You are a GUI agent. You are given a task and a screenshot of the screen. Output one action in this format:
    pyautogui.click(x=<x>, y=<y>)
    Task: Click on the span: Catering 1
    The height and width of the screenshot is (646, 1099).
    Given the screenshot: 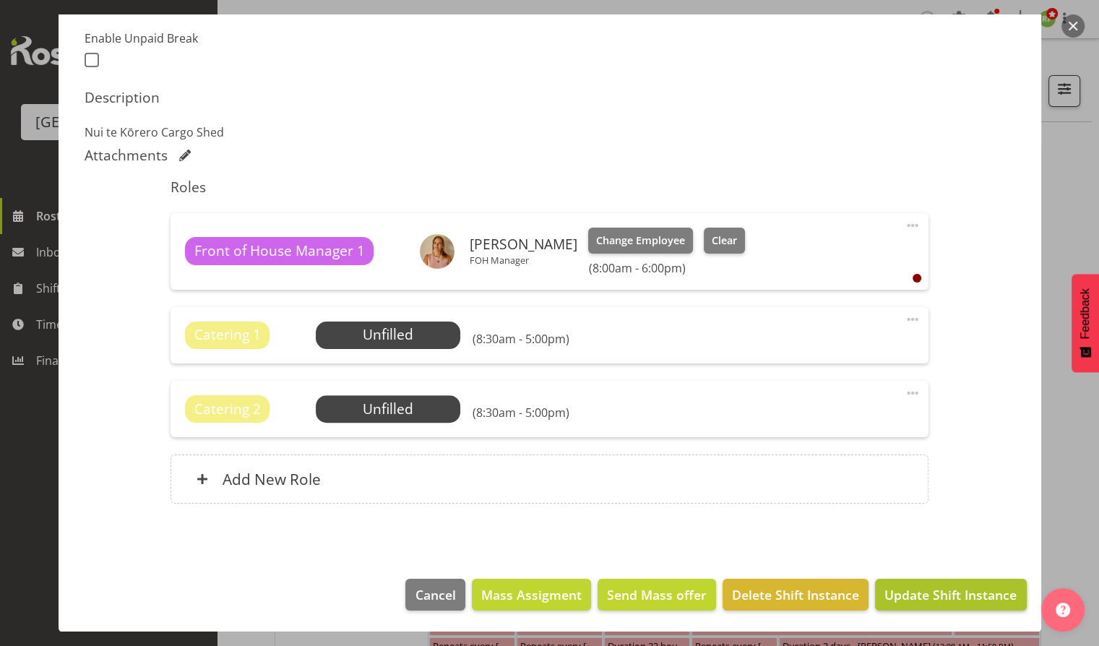 What is the action you would take?
    pyautogui.click(x=228, y=335)
    